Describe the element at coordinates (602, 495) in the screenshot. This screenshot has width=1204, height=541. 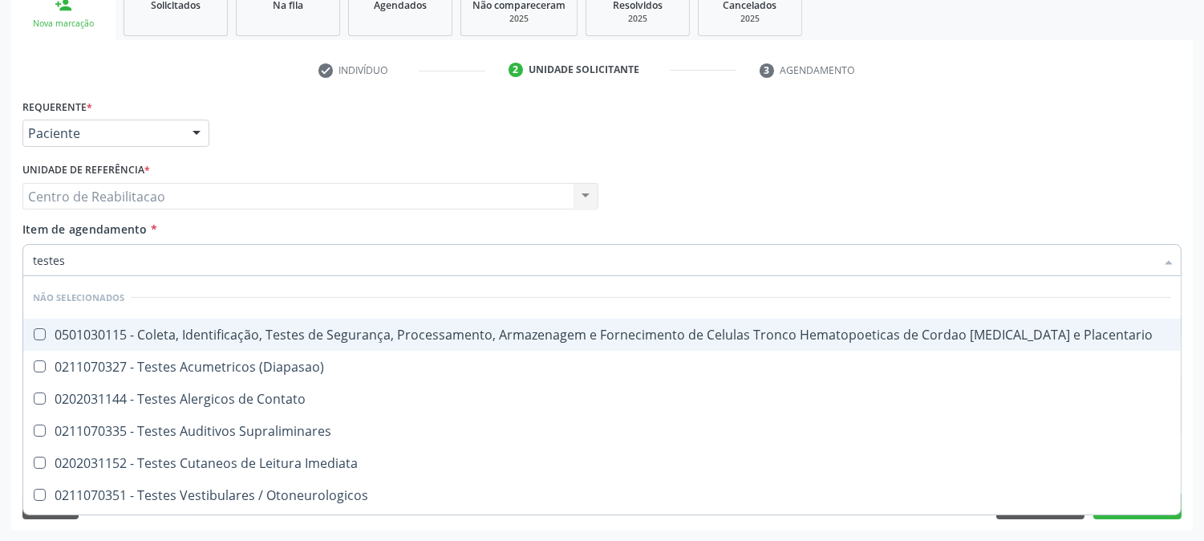
I see `div: 0211070351 - Testes Vestibulares / Otoneurologicos` at that location.